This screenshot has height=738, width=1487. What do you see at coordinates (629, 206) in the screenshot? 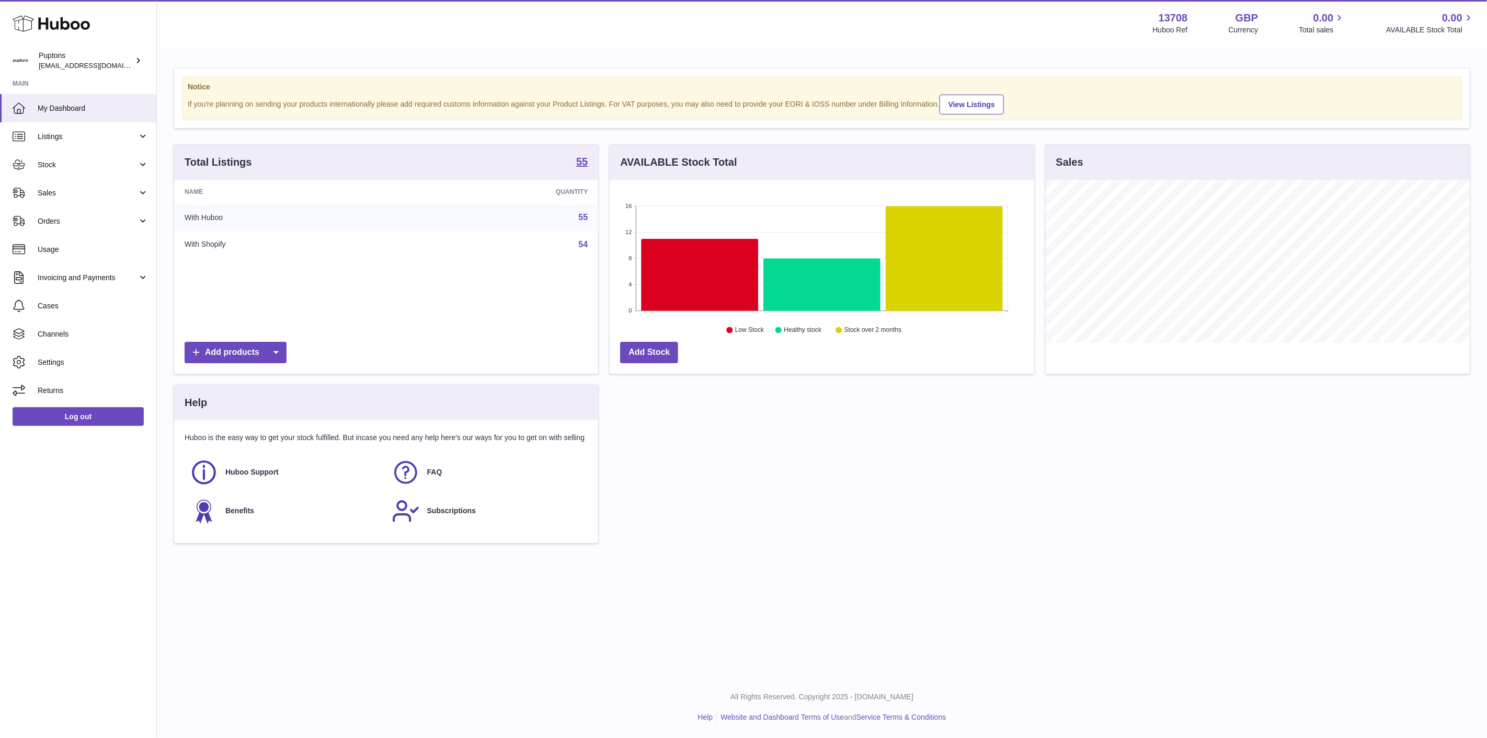
I see `text: 16` at bounding box center [629, 206].